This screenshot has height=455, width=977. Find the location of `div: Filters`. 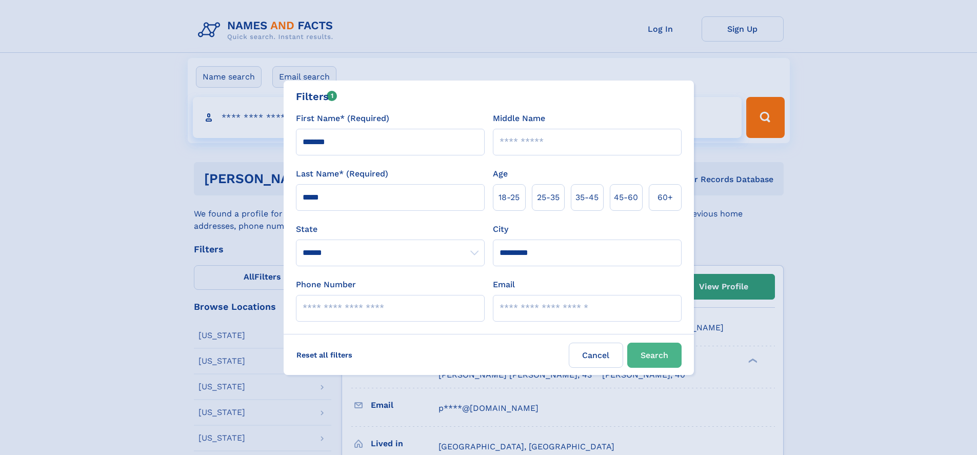

div: Filters is located at coordinates (317, 96).